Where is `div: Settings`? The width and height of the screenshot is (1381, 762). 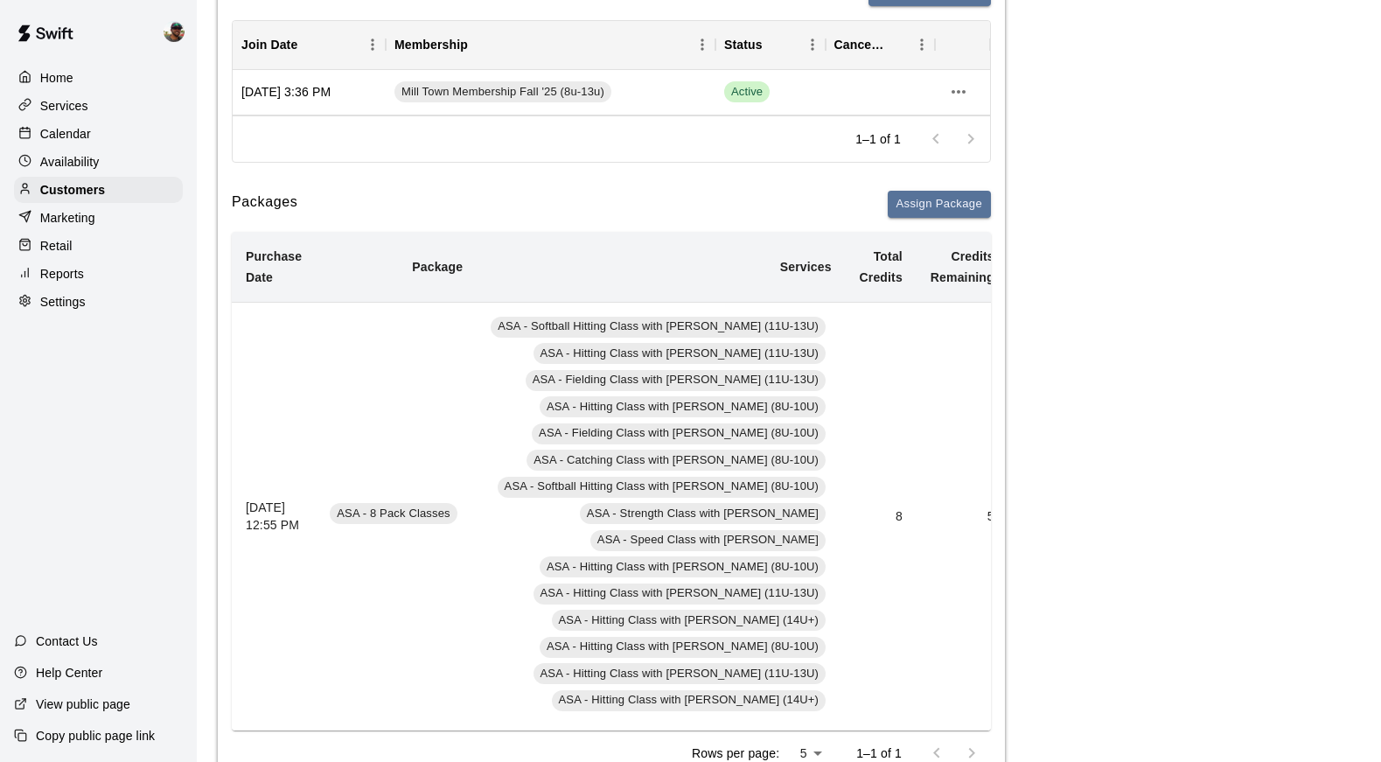 div: Settings is located at coordinates (98, 302).